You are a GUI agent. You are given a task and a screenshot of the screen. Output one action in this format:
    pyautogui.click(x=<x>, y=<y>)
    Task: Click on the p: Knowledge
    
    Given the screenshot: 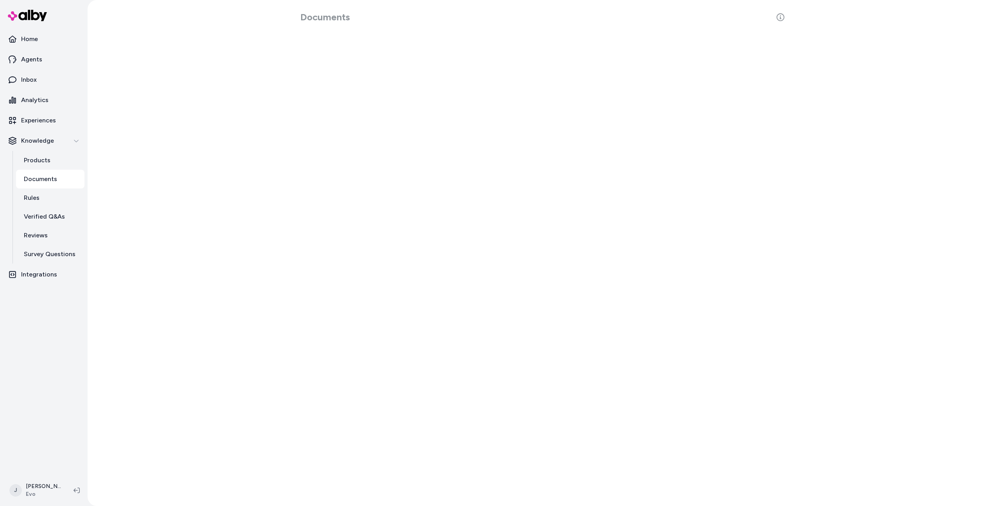 What is the action you would take?
    pyautogui.click(x=38, y=141)
    